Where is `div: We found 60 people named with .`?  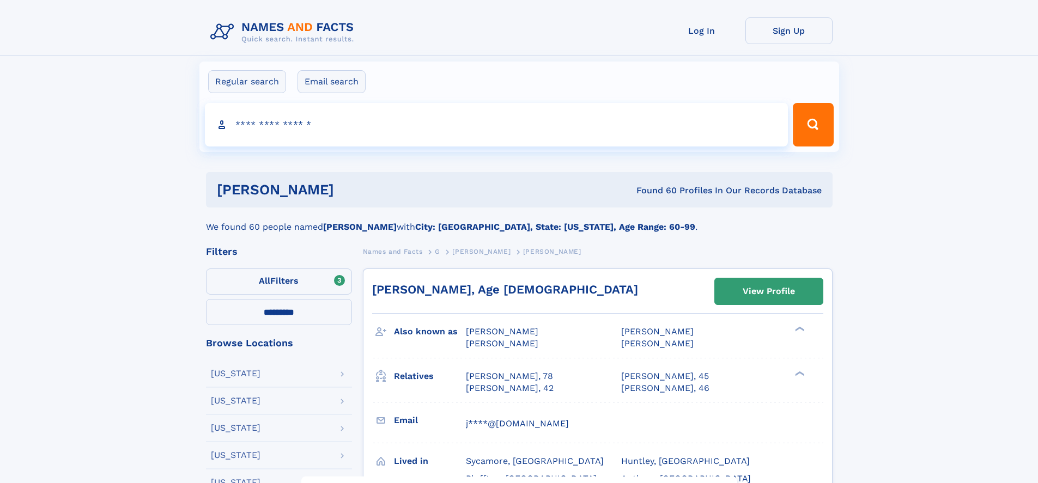 div: We found 60 people named with . is located at coordinates (519, 221).